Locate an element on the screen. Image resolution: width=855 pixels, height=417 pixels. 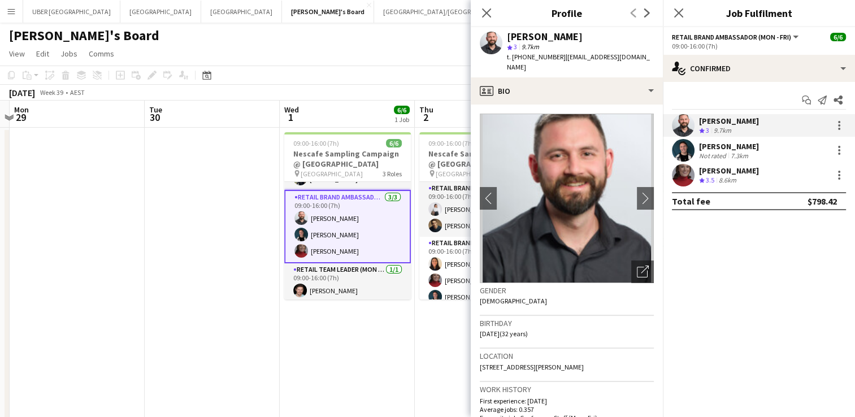
span: Jobs is located at coordinates (69, 54).